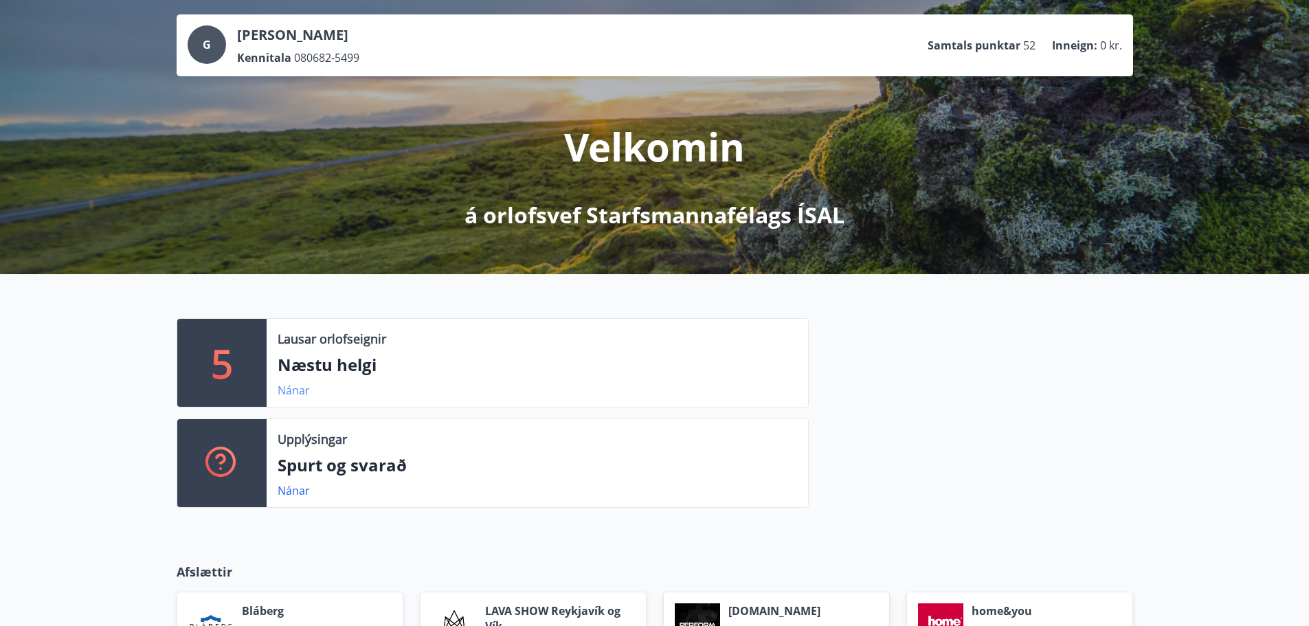  Describe the element at coordinates (326, 58) in the screenshot. I see `span: 080682-5499` at that location.